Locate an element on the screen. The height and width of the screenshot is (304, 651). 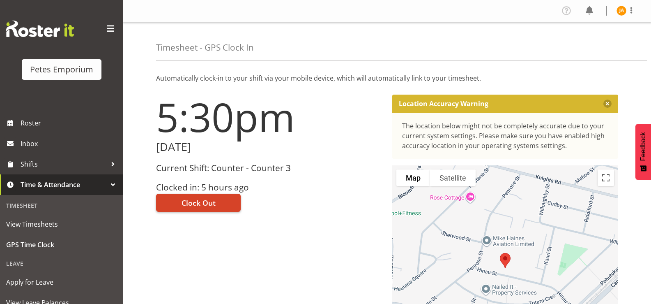
span: Shifts is located at coordinates (64, 164).